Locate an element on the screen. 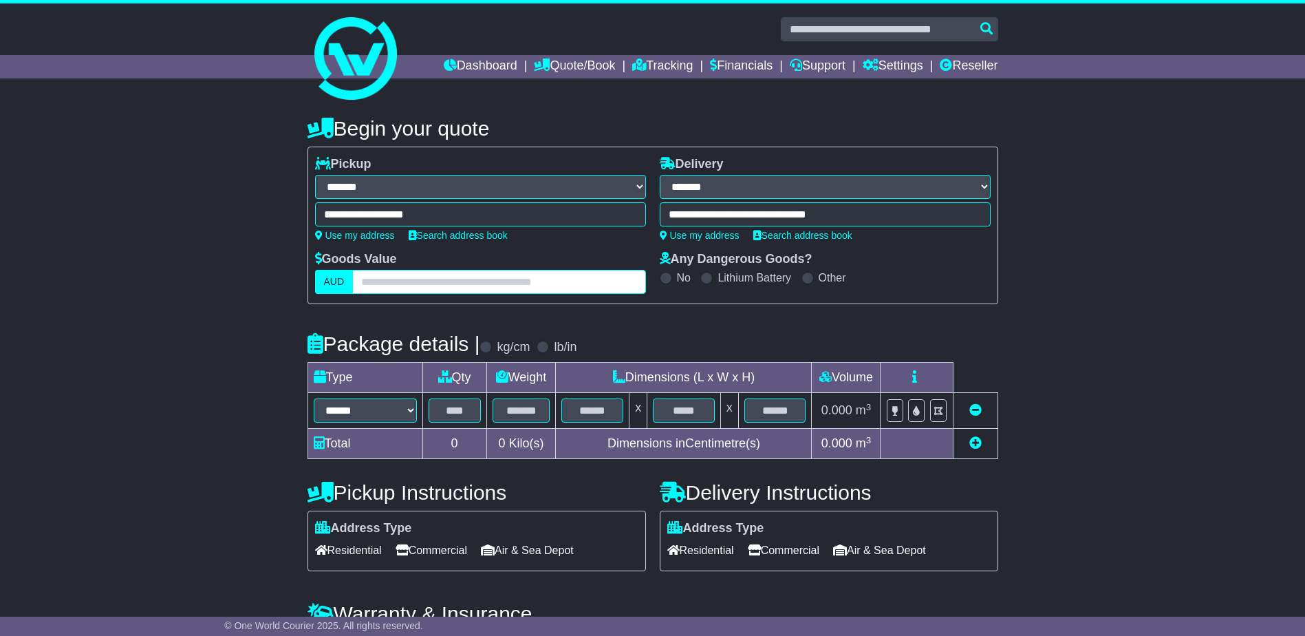 This screenshot has width=1305, height=636. td: Kilo(s) is located at coordinates (521, 444).